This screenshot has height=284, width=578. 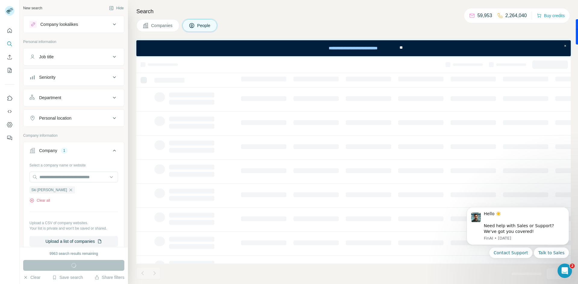 I want to click on button: Clear, so click(x=32, y=278).